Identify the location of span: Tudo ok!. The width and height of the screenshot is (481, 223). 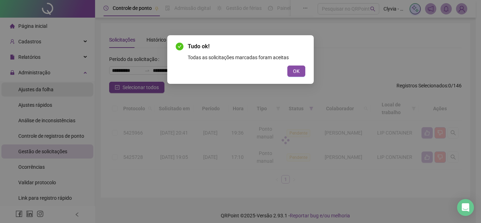
(246, 46).